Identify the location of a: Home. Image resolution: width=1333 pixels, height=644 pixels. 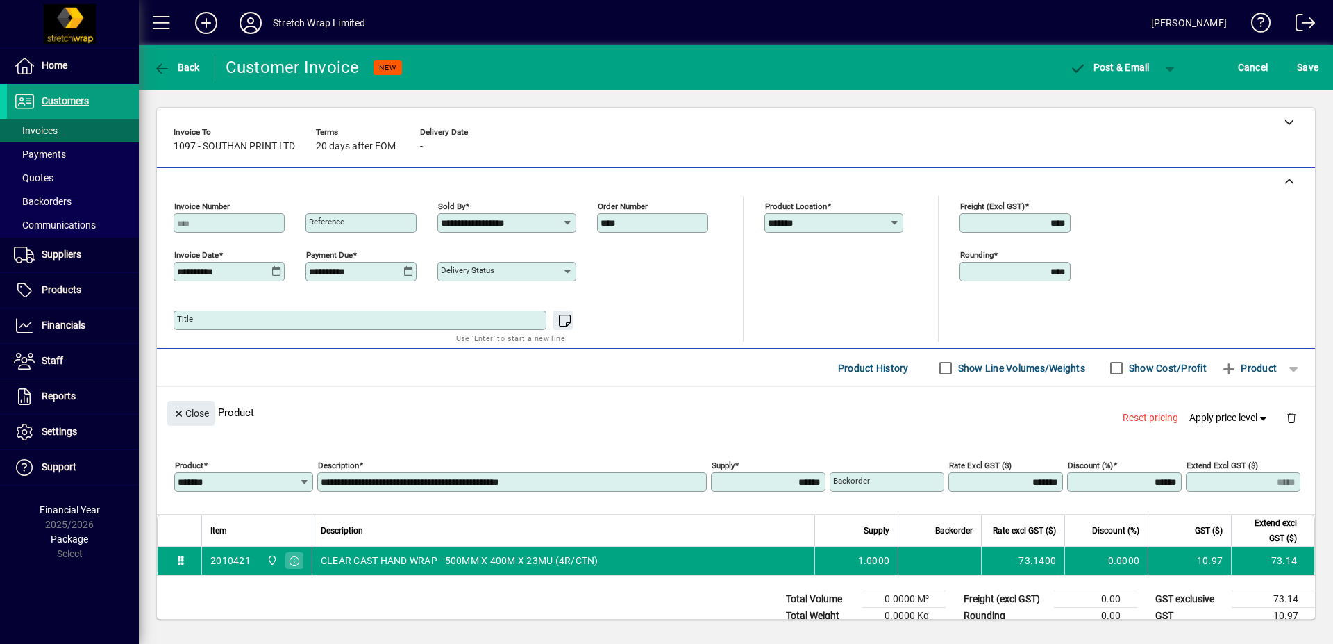
(73, 66).